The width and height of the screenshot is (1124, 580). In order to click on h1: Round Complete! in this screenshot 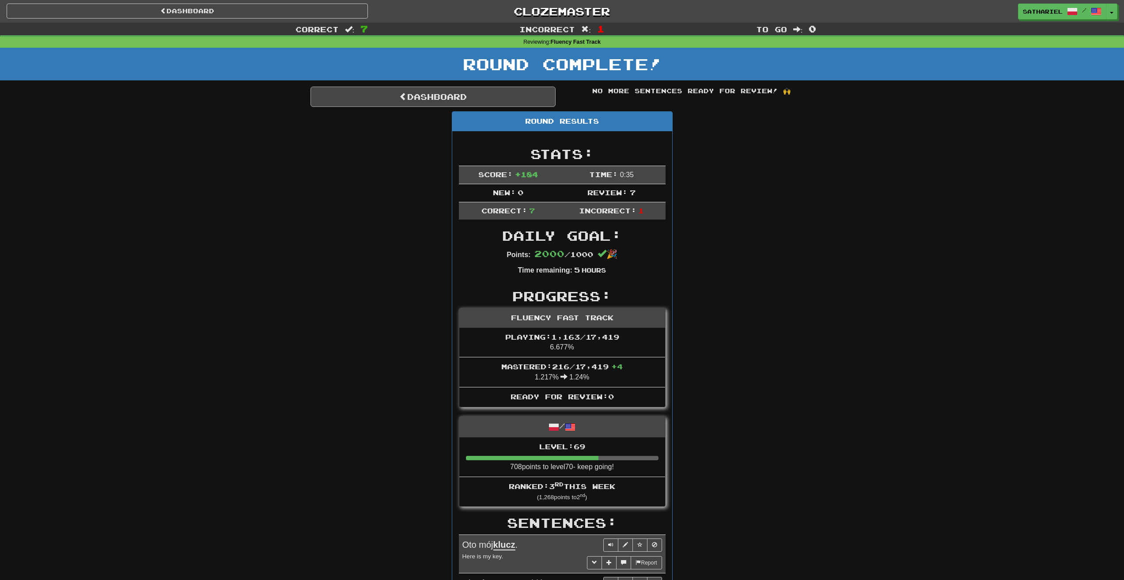, I will do `click(562, 64)`.